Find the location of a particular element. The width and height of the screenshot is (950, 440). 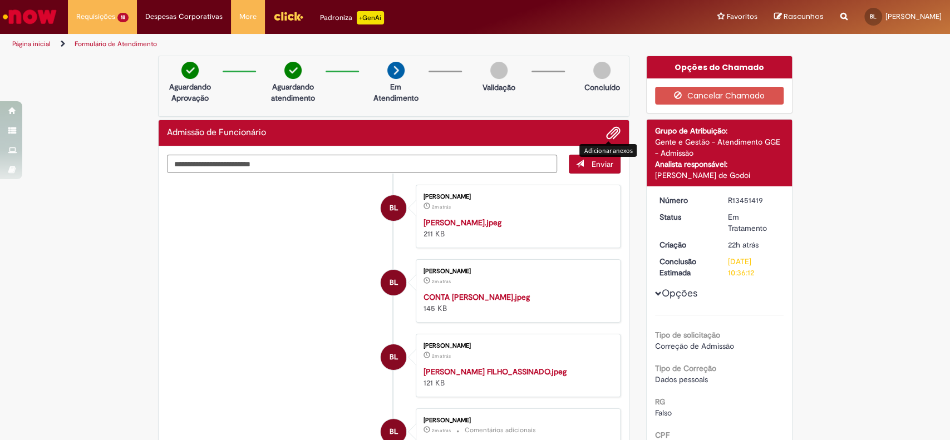

dt: Conclusão Estimada is located at coordinates (685, 267).